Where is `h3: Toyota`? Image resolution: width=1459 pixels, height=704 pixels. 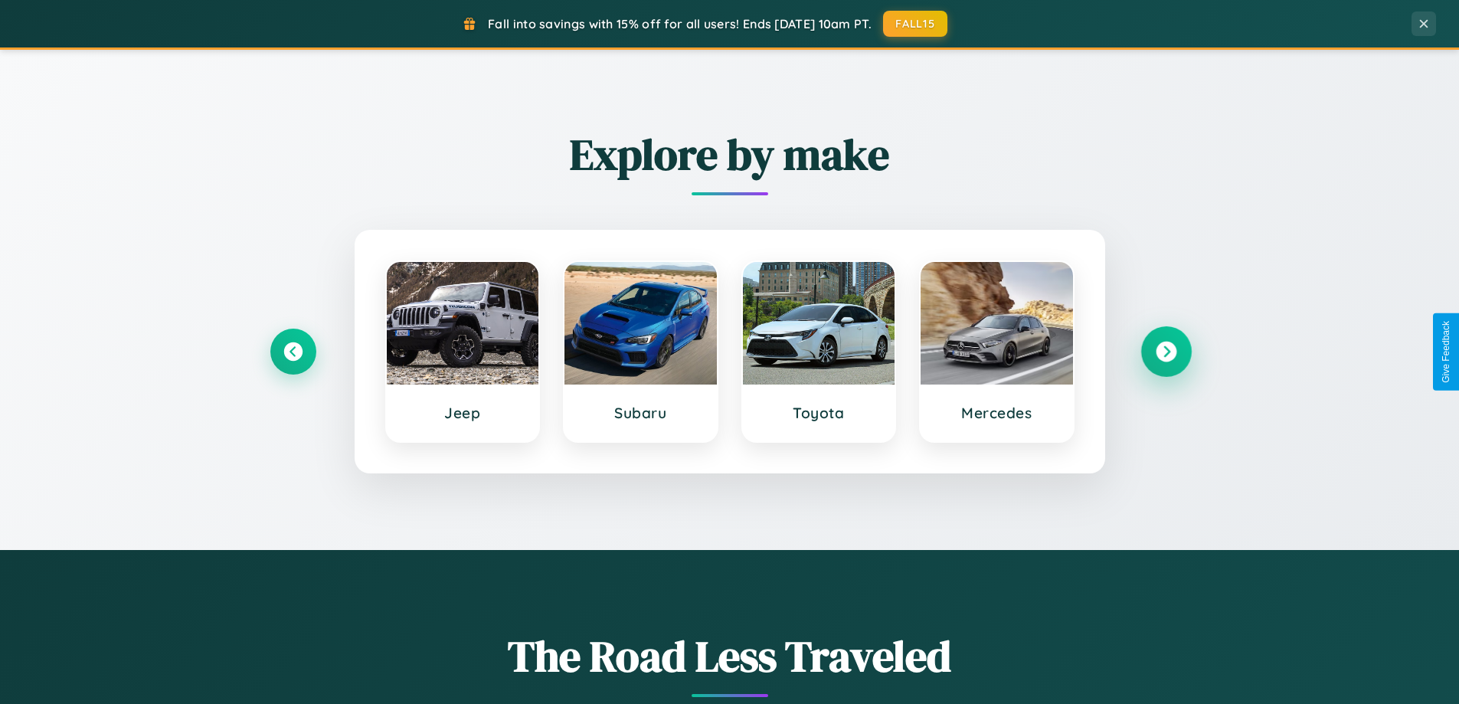 h3: Toyota is located at coordinates (819, 413).